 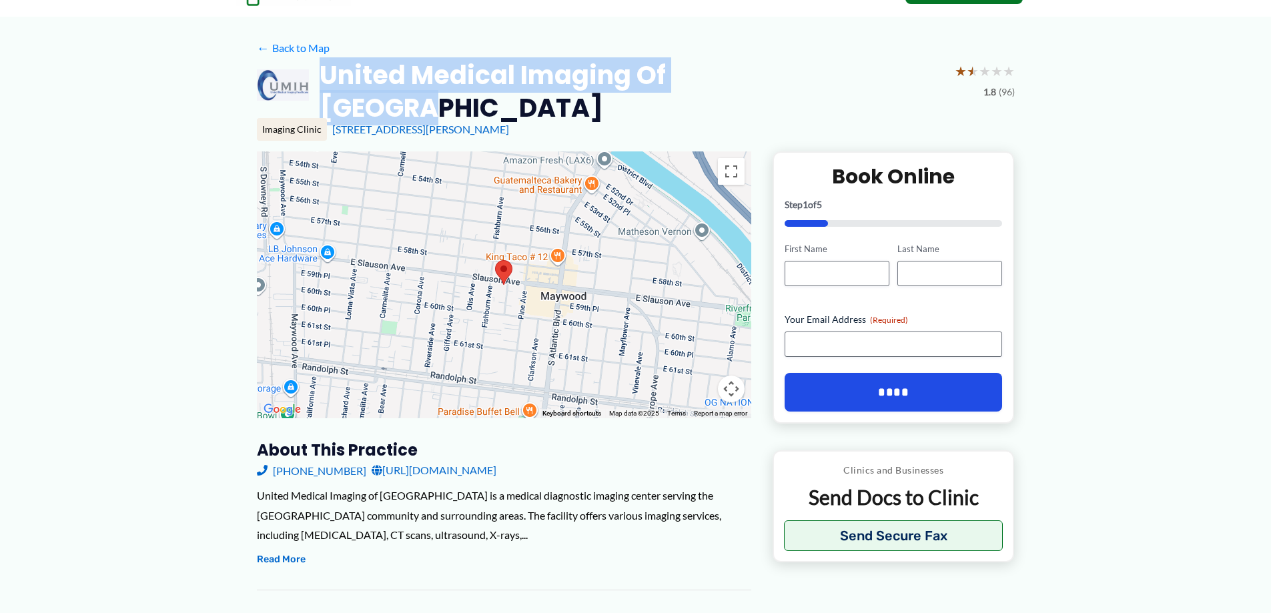 I want to click on button: Toggle fullscreen view, so click(x=731, y=171).